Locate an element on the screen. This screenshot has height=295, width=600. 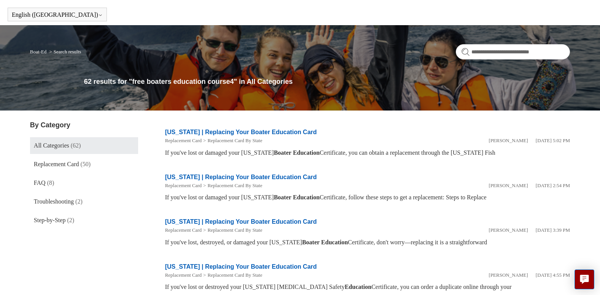
time: 05/21/2024, 16:55 is located at coordinates (553, 274).